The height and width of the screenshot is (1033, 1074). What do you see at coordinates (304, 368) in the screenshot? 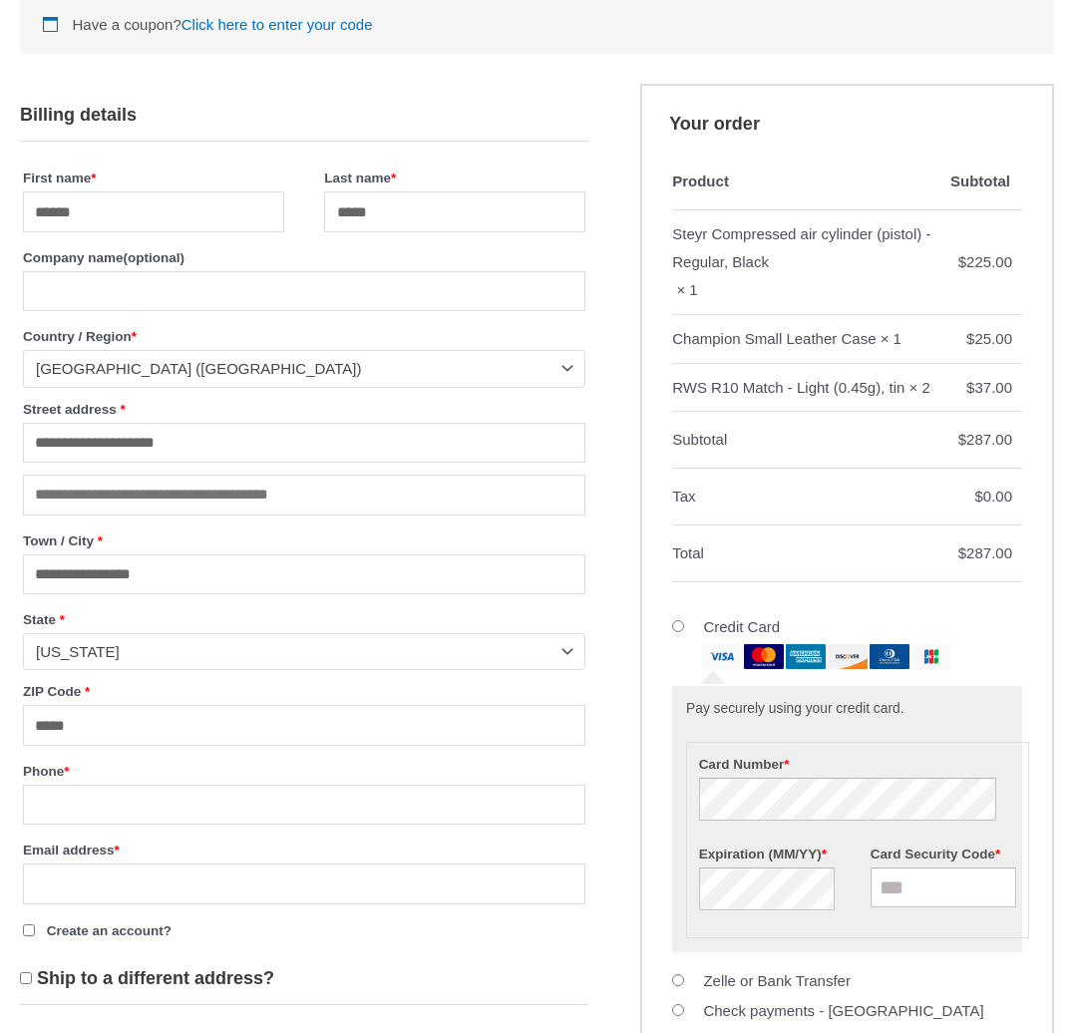
I see `span: Country / Region` at bounding box center [304, 368].